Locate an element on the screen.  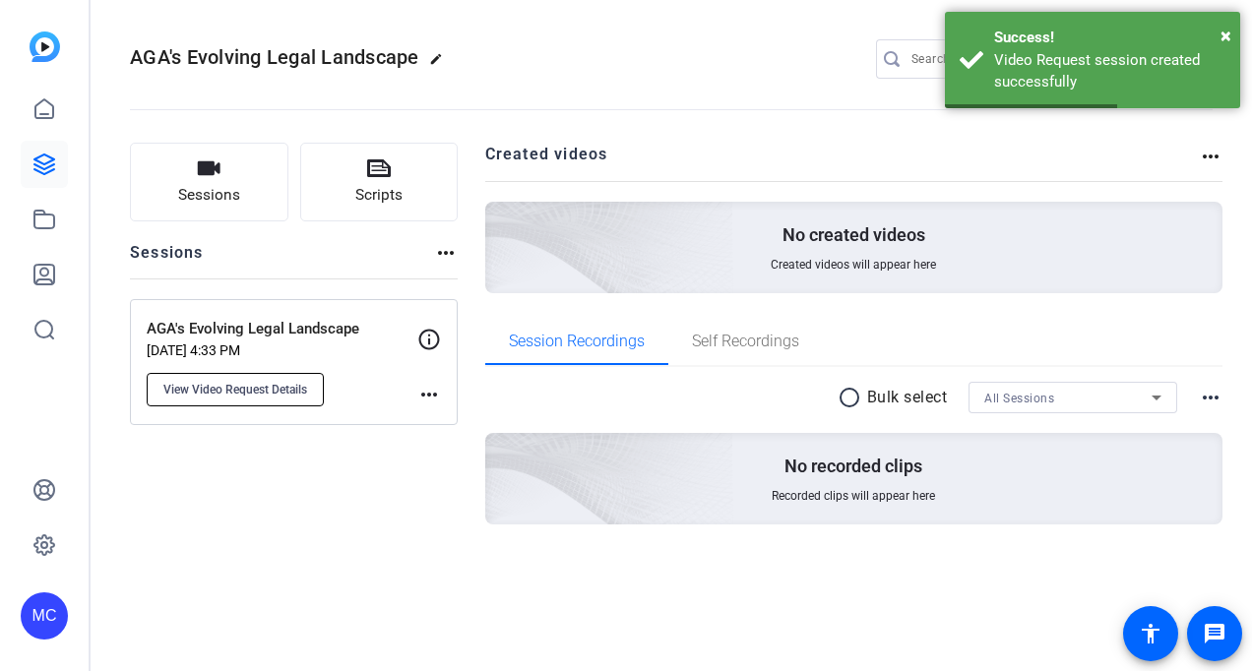
span: Recorded clips will appear here is located at coordinates (853, 496).